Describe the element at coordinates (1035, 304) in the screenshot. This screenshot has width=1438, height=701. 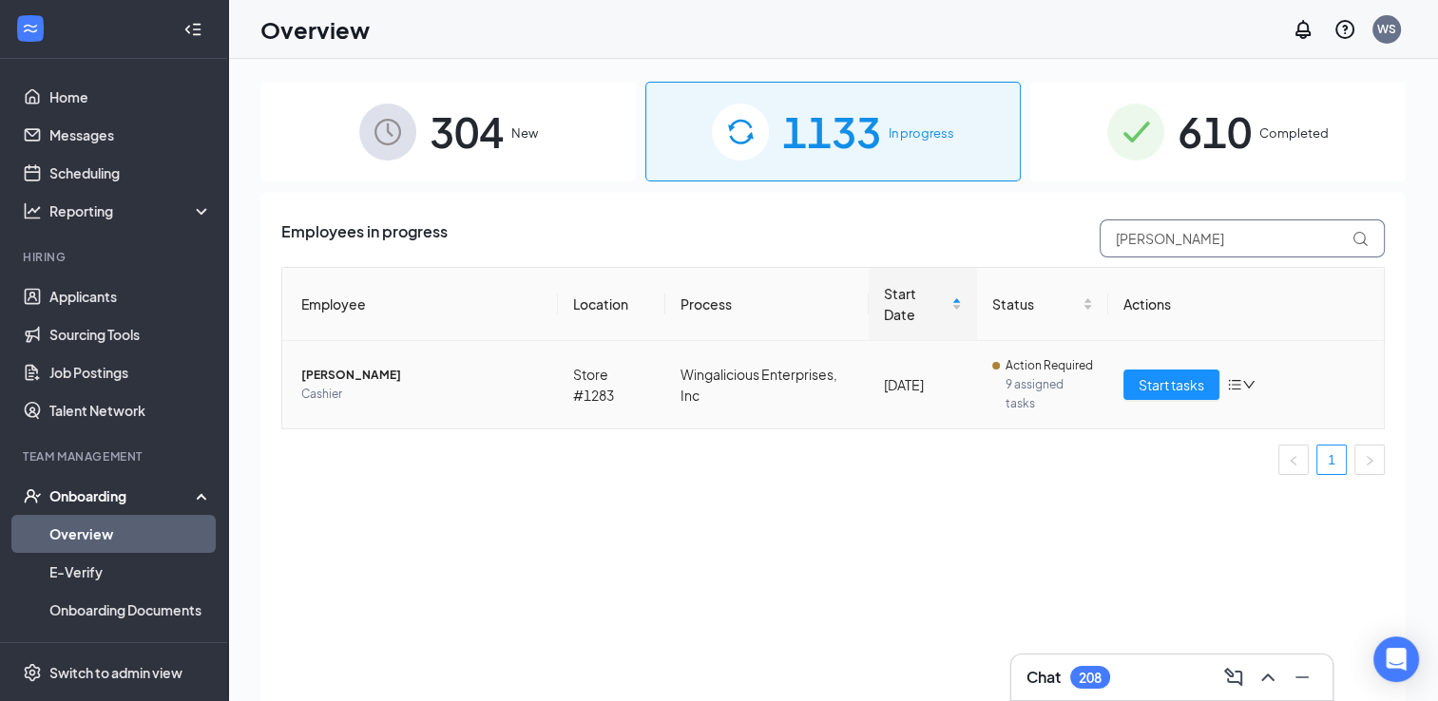
I see `span: Status` at that location.